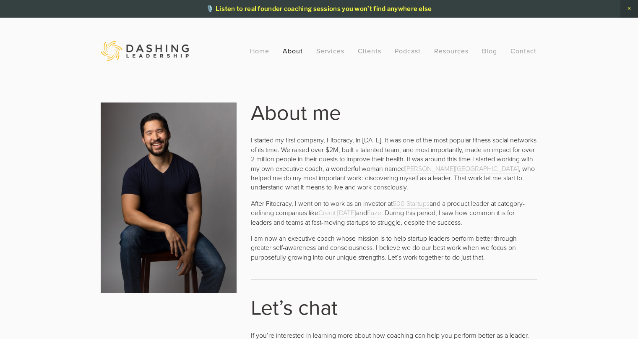 The width and height of the screenshot is (638, 339). I want to click on a: Resources, so click(451, 51).